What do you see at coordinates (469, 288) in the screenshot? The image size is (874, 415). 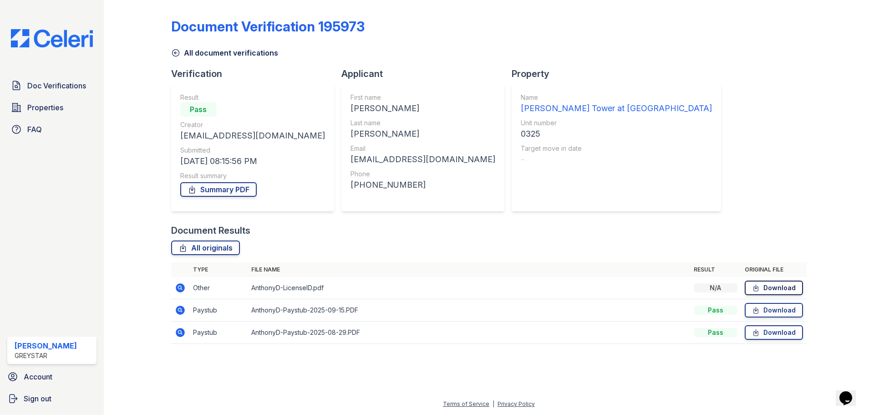 I see `td: AnthonyD-LicenseID.pdf` at bounding box center [469, 288].